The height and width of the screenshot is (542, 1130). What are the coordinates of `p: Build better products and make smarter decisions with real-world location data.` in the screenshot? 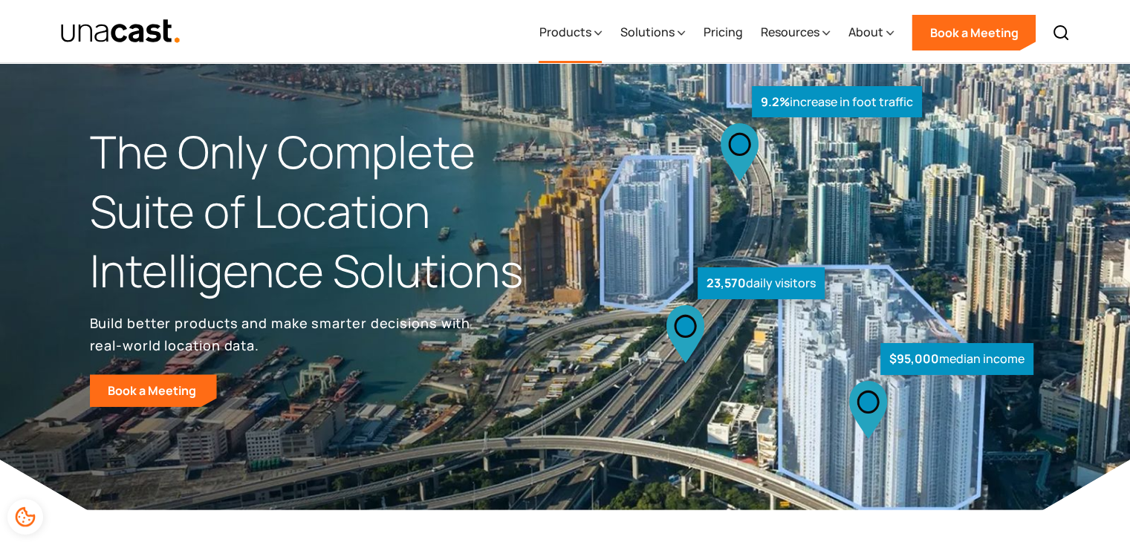 It's located at (283, 334).